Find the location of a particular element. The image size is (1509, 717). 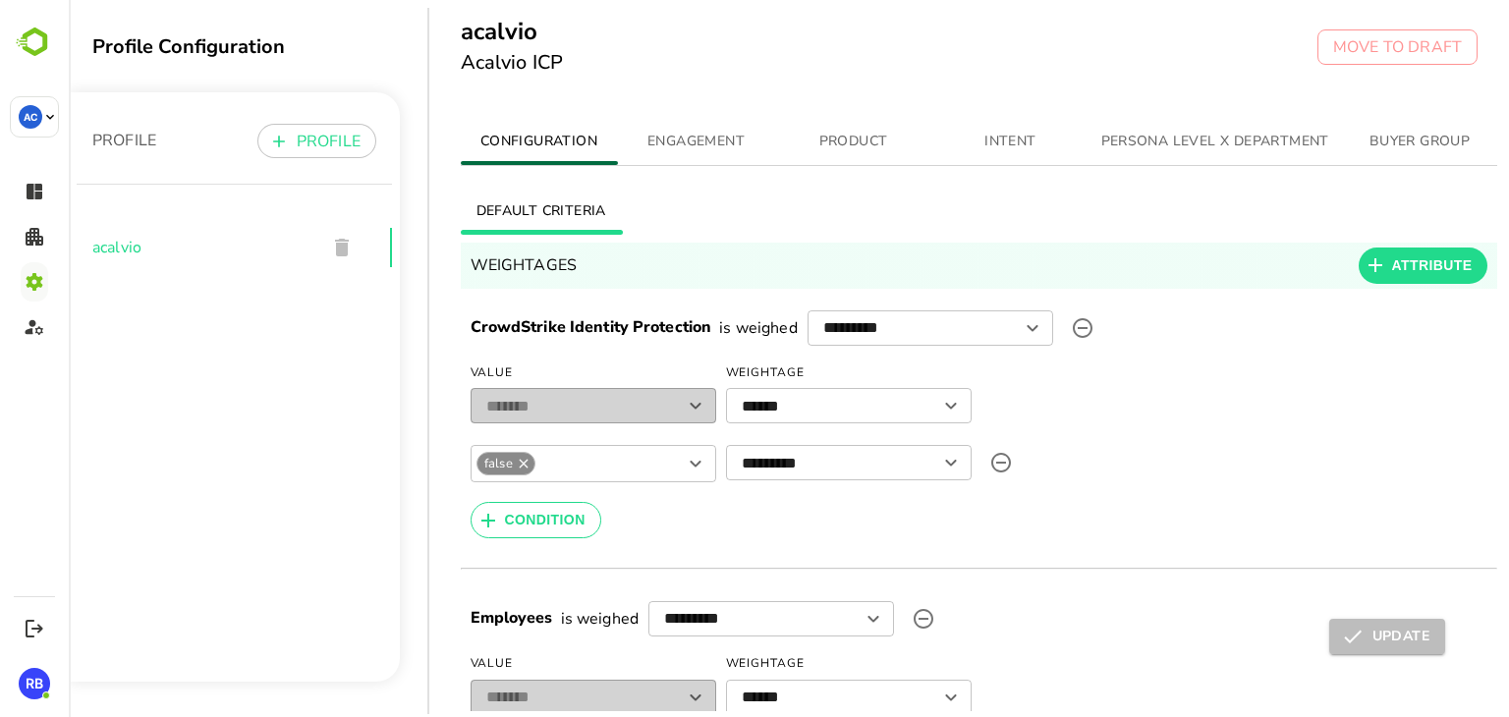

h6: CrowdStrike Identity Protection is located at coordinates (523, 328).